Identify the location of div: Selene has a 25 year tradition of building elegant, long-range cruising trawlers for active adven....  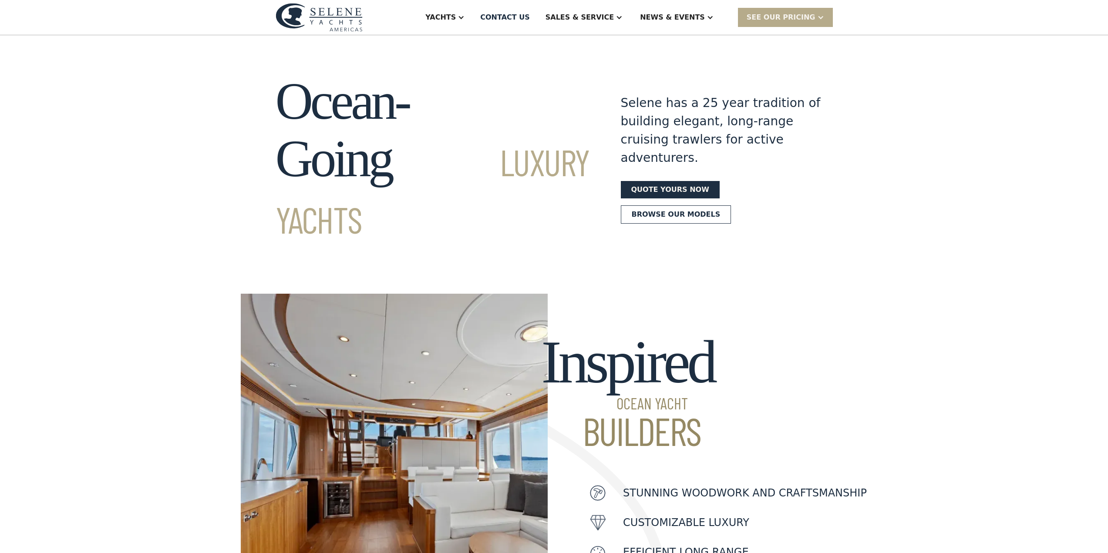
(721, 131).